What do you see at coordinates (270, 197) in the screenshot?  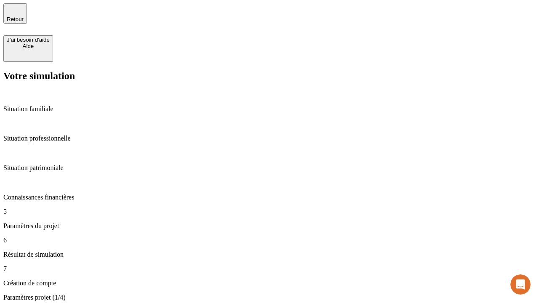 I see `p: Connaissances financières` at bounding box center [270, 197].